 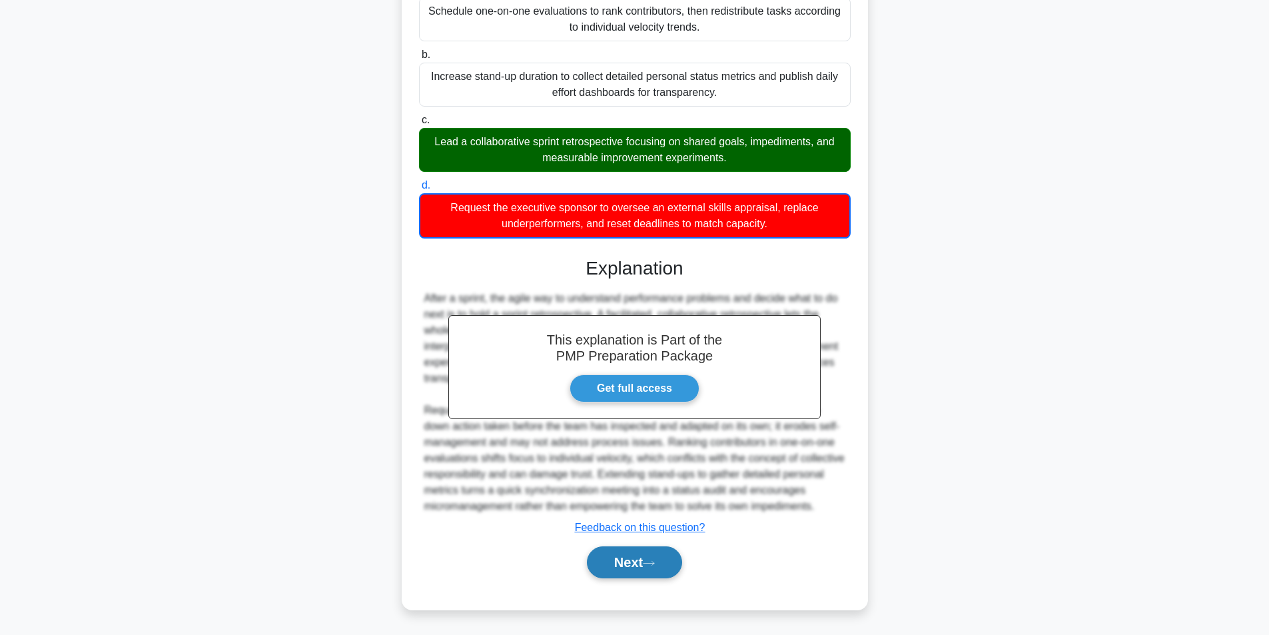 I want to click on div: Lead a collaborative sprint retrospective focusing on shared goals, impediments, and measurable i..., so click(x=635, y=150).